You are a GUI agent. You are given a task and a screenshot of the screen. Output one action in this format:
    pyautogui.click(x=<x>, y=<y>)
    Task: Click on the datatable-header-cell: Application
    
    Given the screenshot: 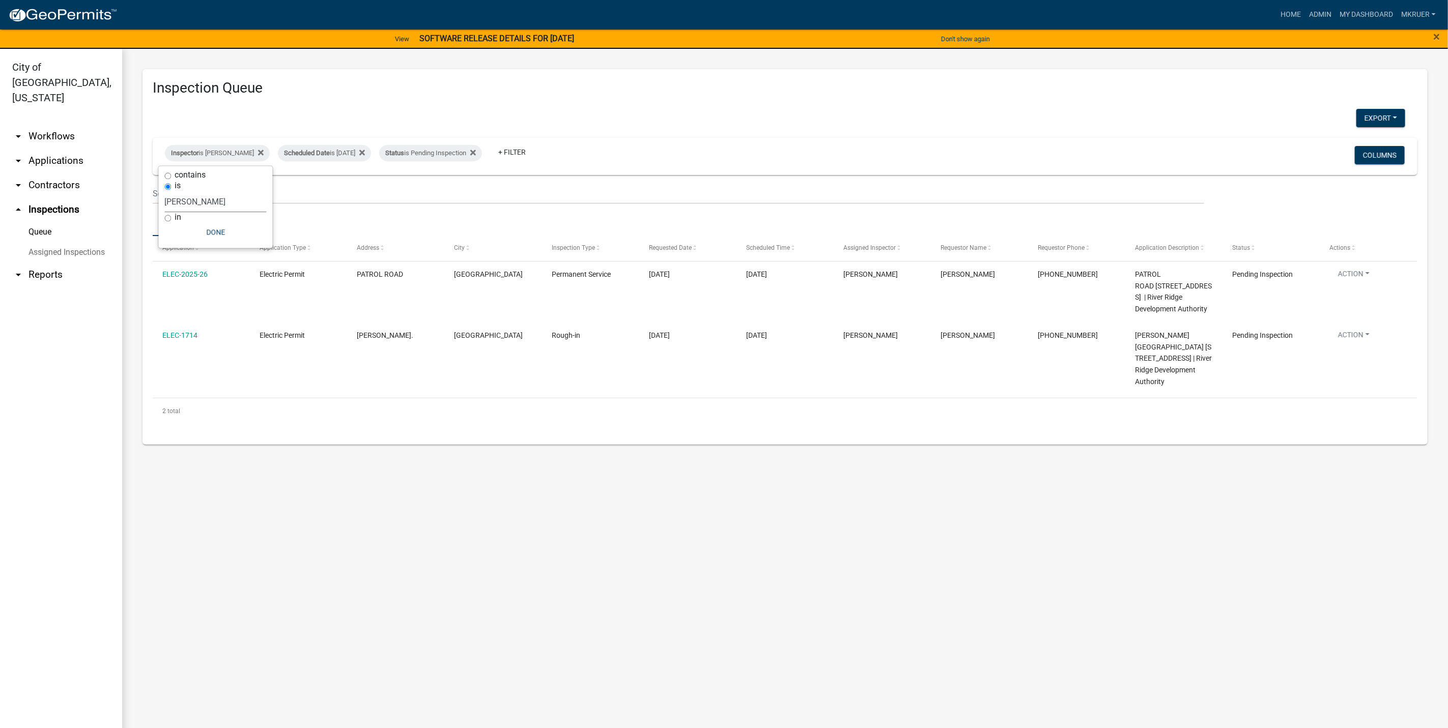 What is the action you would take?
    pyautogui.click(x=201, y=248)
    